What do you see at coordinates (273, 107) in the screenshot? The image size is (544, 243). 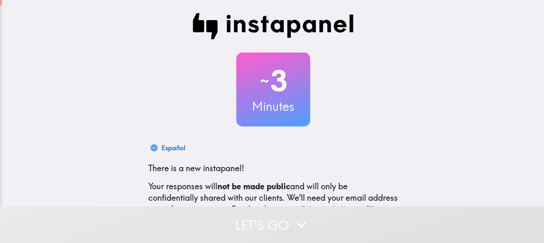 I see `h3: Minutes` at bounding box center [273, 107].